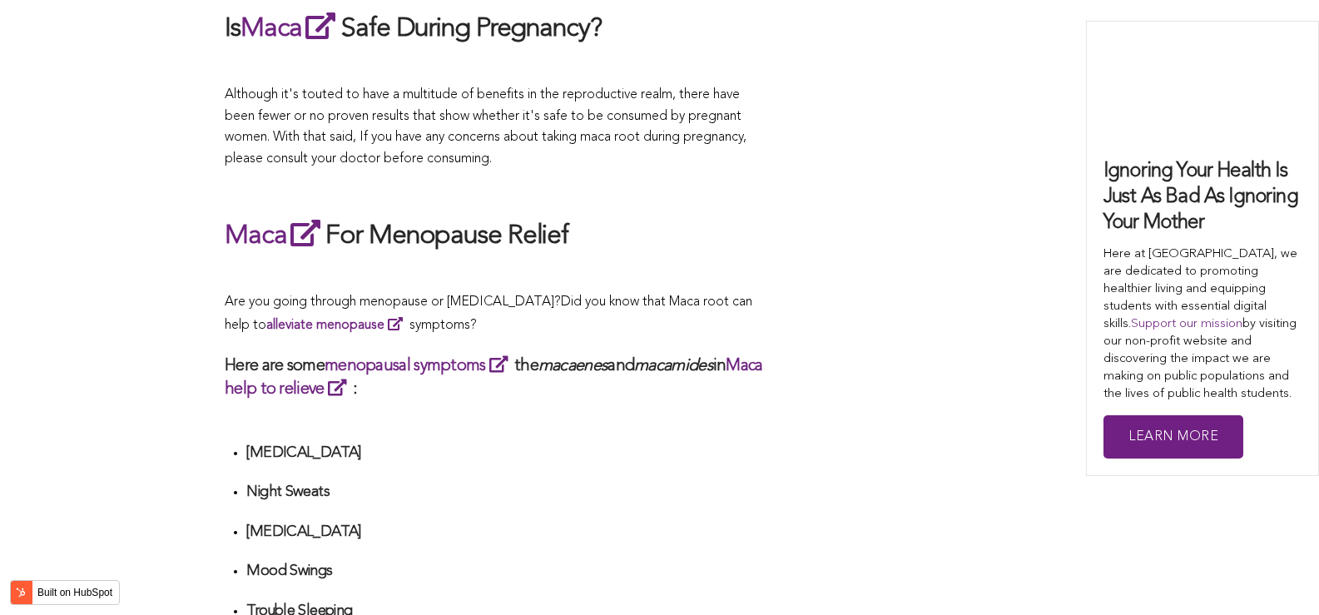 The height and width of the screenshot is (615, 1319). What do you see at coordinates (495, 235) in the screenshot?
I see `h2: For Menopause Relief` at bounding box center [495, 235].